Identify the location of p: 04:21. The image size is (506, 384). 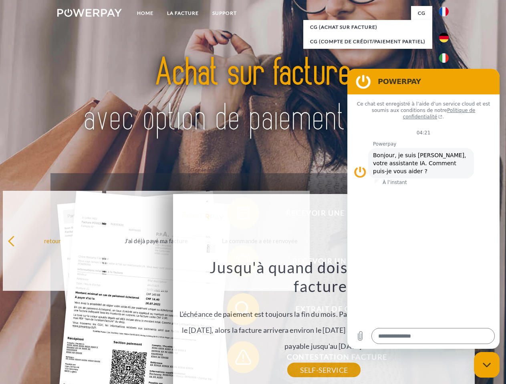
(76, 64).